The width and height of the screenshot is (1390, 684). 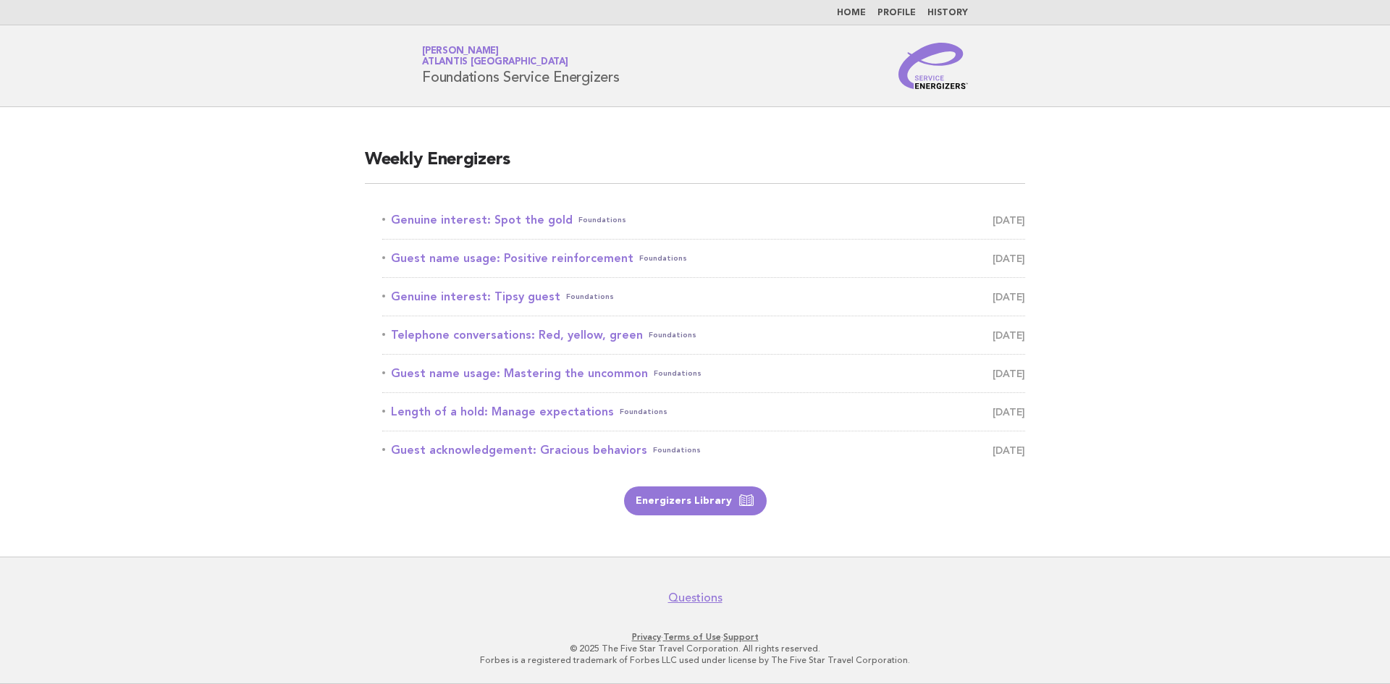 I want to click on p: © 2025 The Five Star Travel Corporation. All rights reserved., so click(x=695, y=649).